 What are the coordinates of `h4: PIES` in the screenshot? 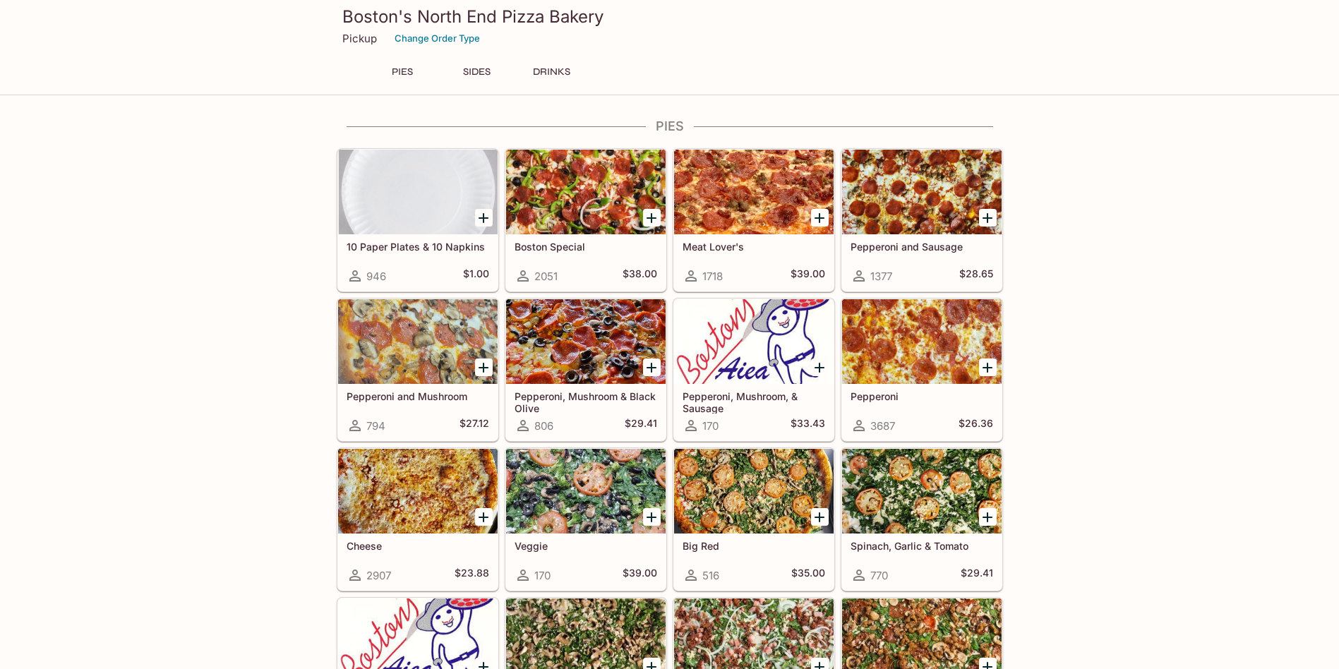 It's located at (670, 126).